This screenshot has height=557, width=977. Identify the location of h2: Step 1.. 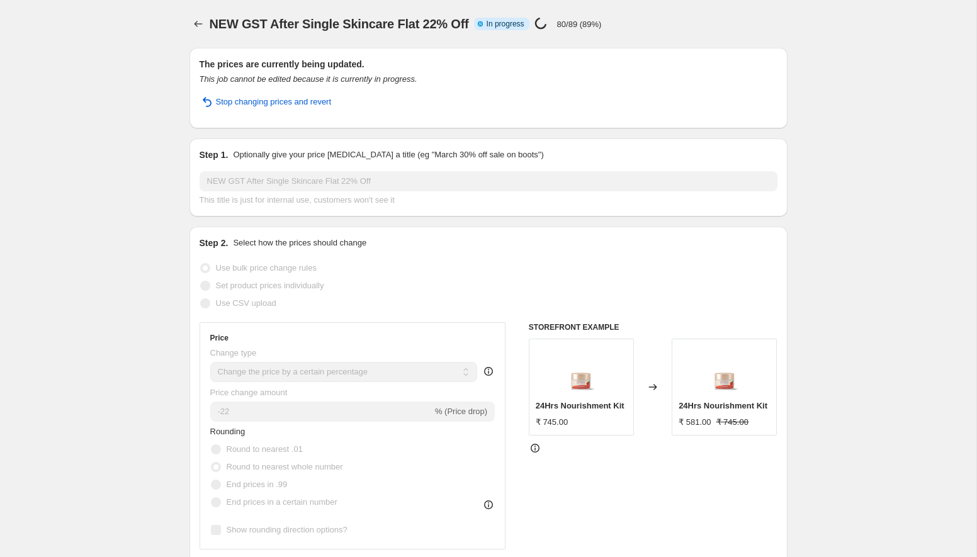
(214, 155).